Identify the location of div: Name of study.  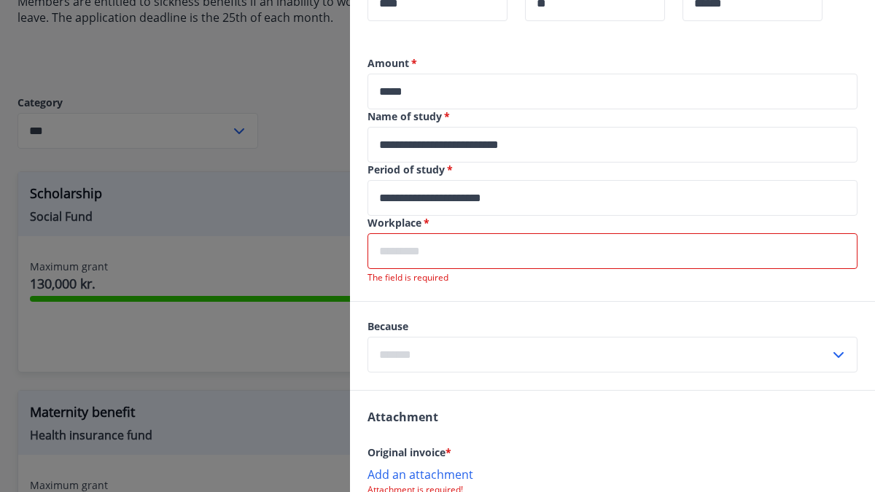
(612, 144).